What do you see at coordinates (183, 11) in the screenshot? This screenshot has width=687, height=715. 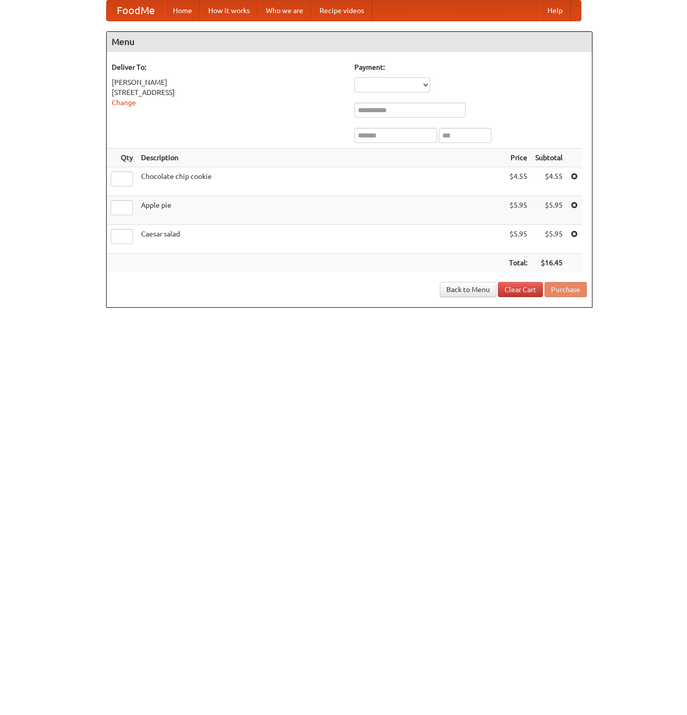 I see `a: Home` at bounding box center [183, 11].